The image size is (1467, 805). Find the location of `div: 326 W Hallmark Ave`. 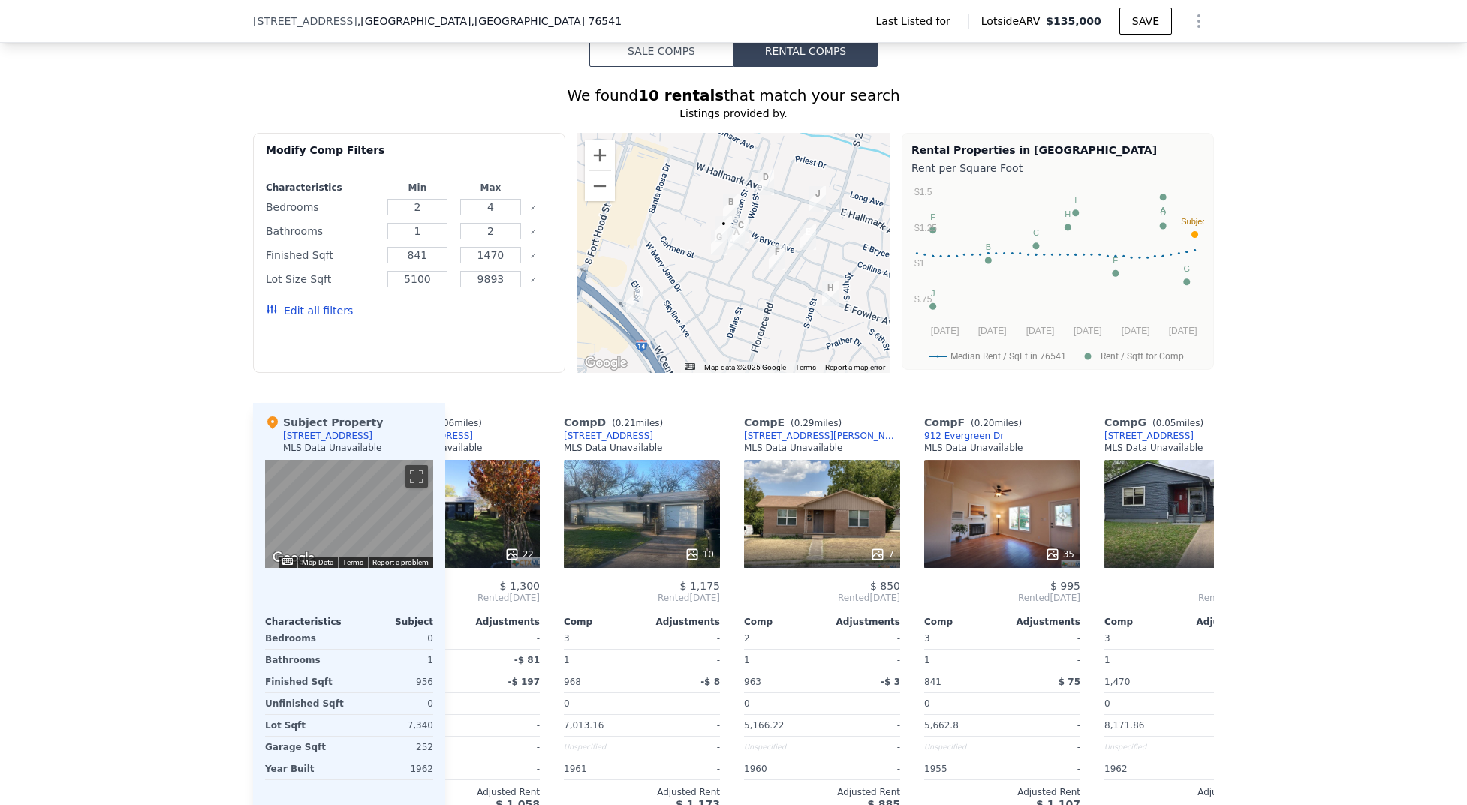

div: 326 W Hallmark Ave is located at coordinates (766, 182).